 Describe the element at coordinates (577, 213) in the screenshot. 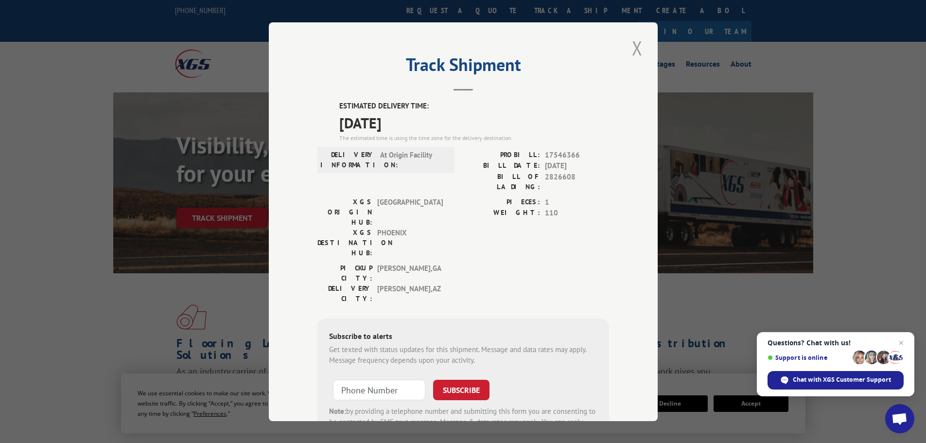

I see `span: 110` at that location.